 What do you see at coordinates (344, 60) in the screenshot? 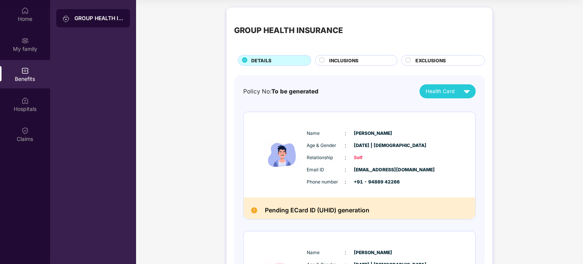
I see `span: INCLUSIONS` at bounding box center [344, 60].